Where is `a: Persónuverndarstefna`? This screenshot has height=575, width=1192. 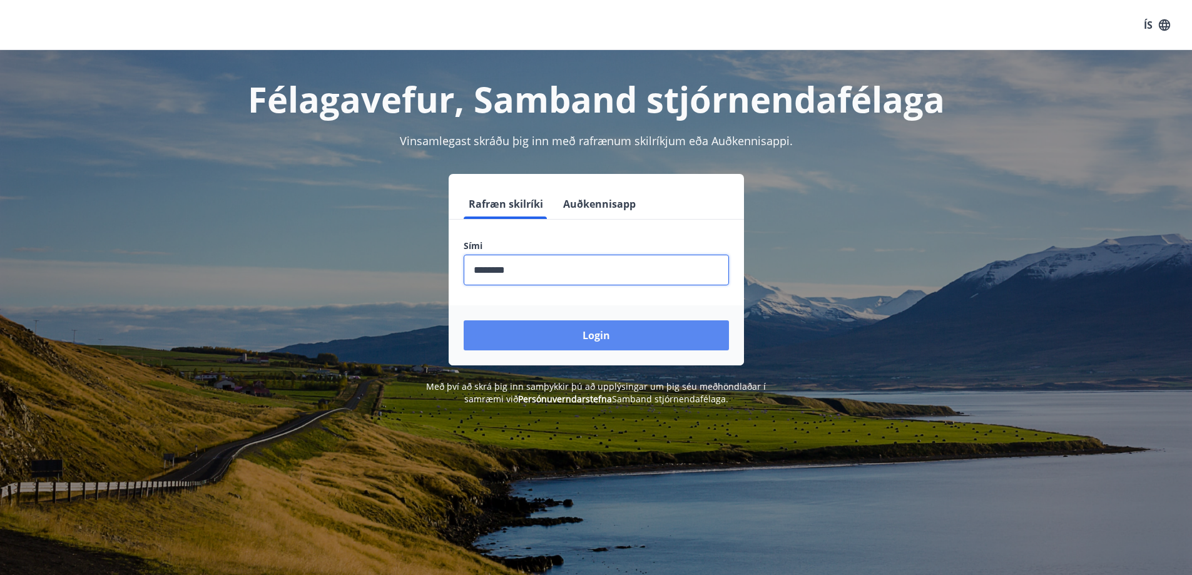 a: Persónuverndarstefna is located at coordinates (565, 399).